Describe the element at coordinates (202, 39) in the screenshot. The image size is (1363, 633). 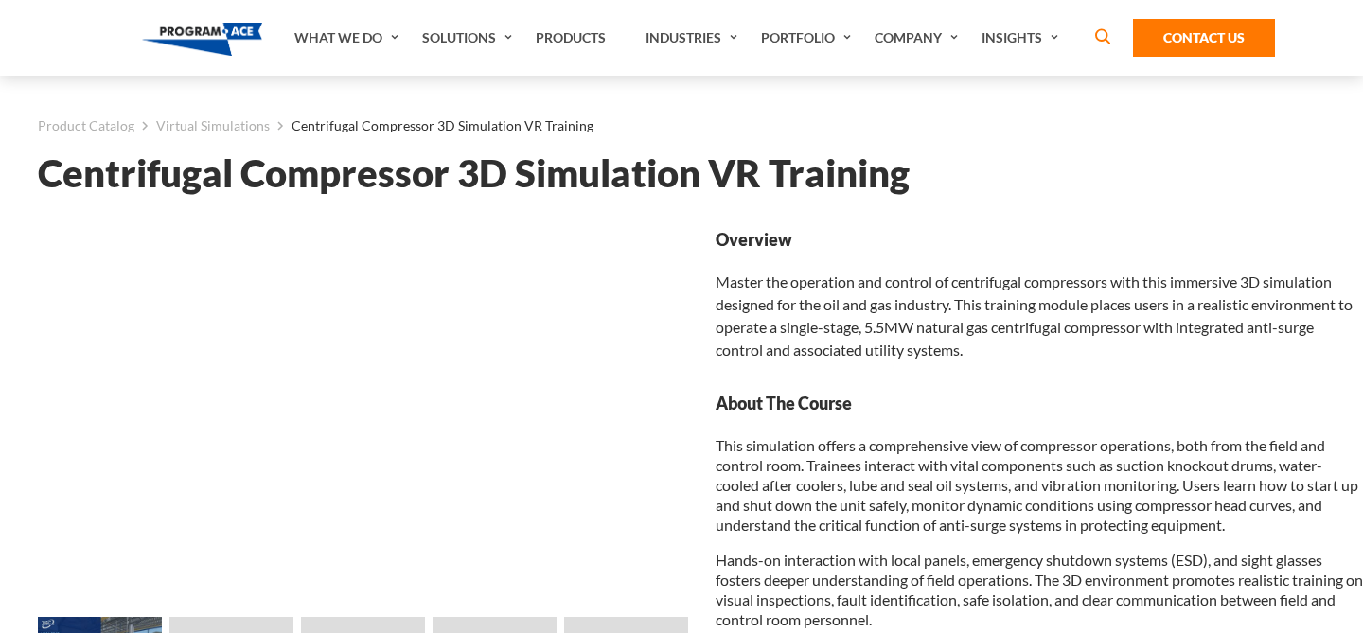
I see `img: Program-Ace` at that location.